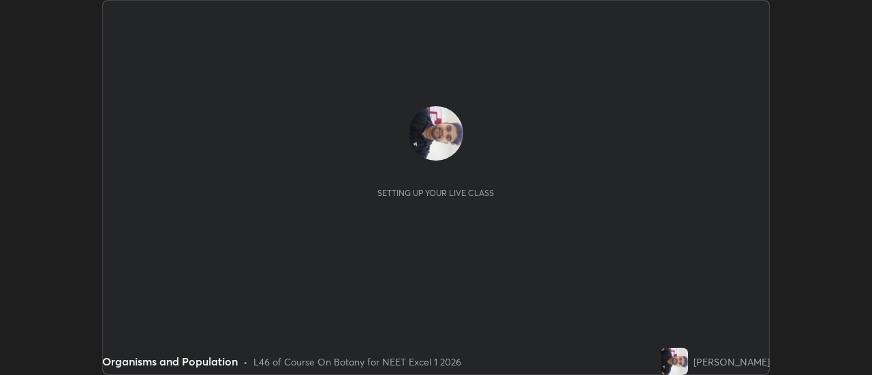 The height and width of the screenshot is (375, 872). I want to click on div: Organisms and Population, so click(170, 362).